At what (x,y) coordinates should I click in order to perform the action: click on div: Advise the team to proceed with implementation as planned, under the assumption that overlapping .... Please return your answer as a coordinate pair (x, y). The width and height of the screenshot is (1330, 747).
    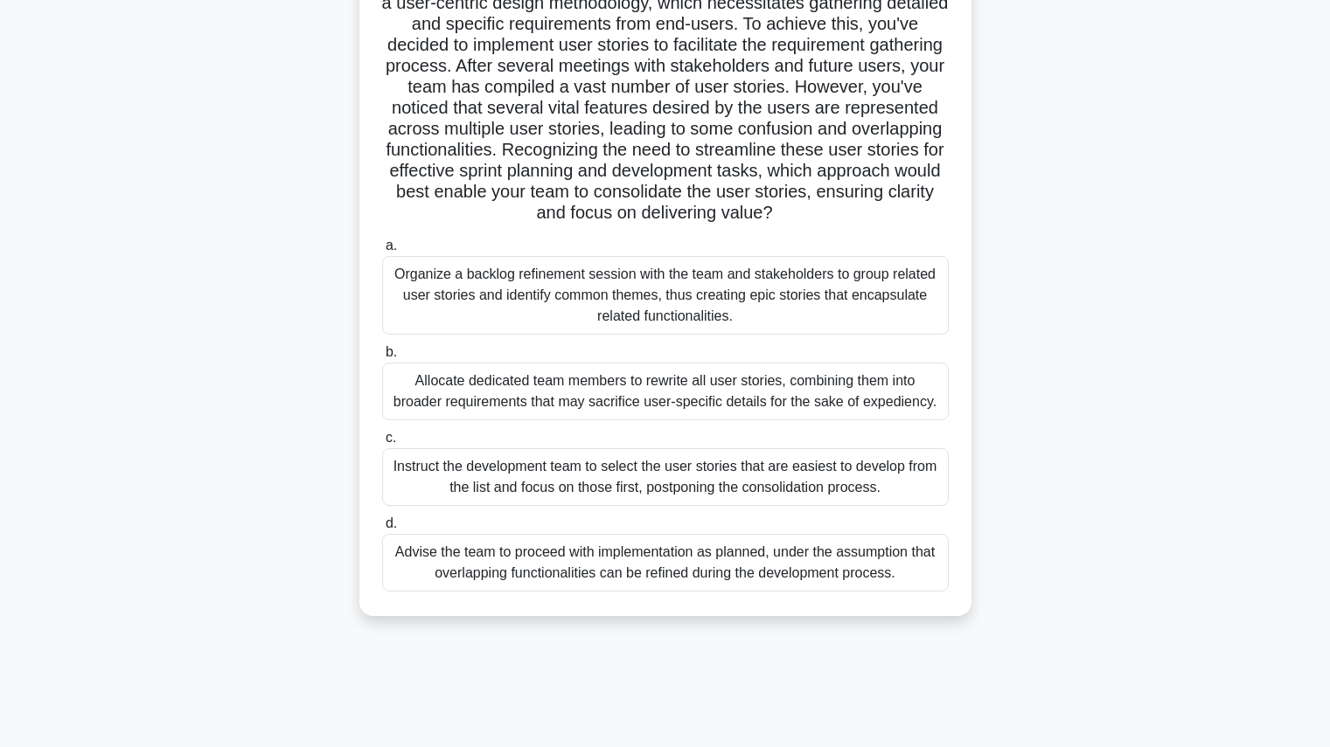
    Looking at the image, I should click on (665, 563).